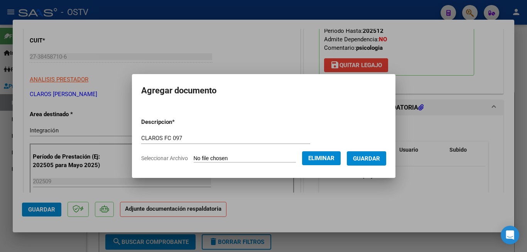 This screenshot has height=252, width=527. I want to click on span: Seleccionar Archivo, so click(164, 158).